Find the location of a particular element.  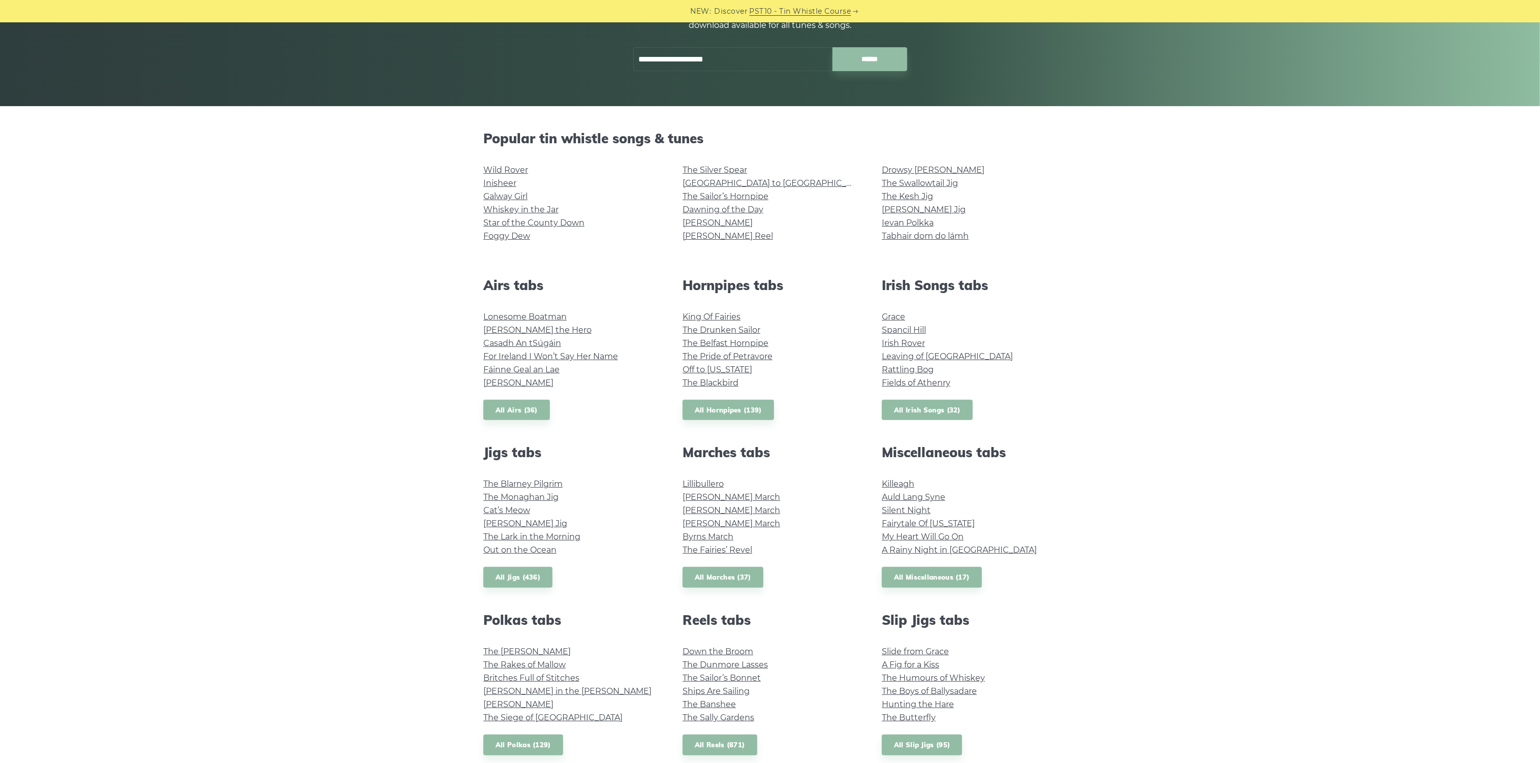

a: The Monaghan Jig is located at coordinates (521, 497).